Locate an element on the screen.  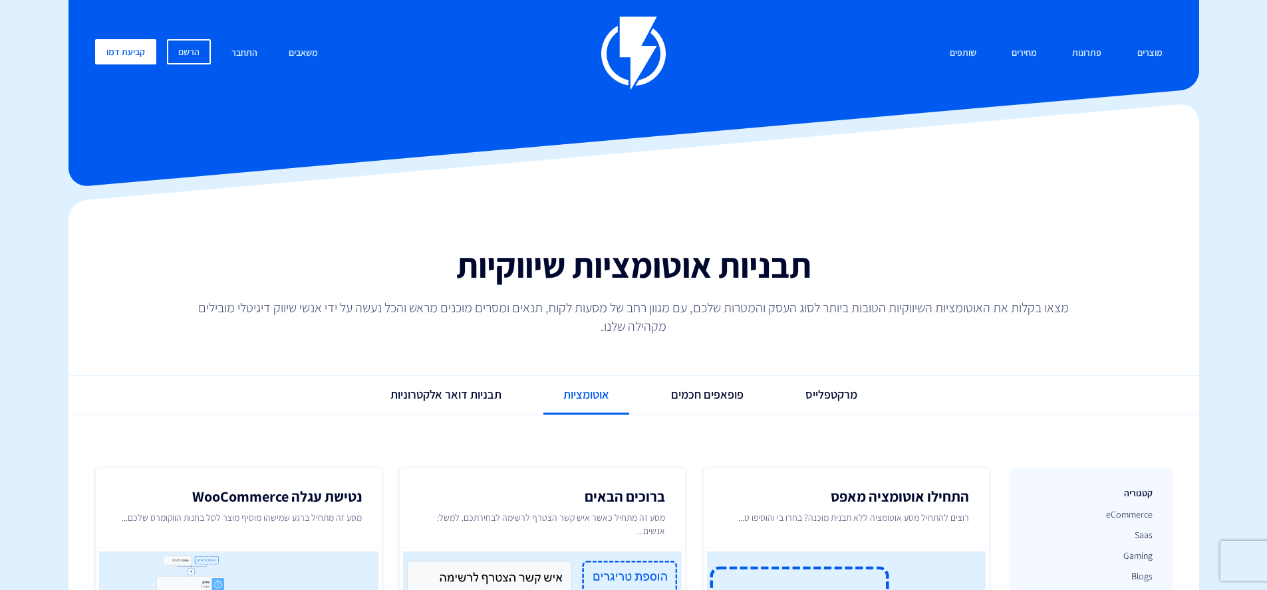
a: התחבר is located at coordinates (244, 53).